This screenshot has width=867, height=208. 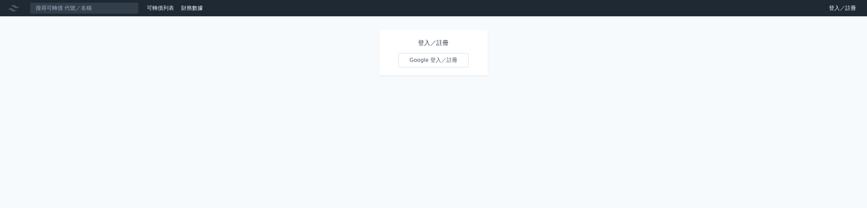 What do you see at coordinates (192, 8) in the screenshot?
I see `a: 財務數據` at bounding box center [192, 8].